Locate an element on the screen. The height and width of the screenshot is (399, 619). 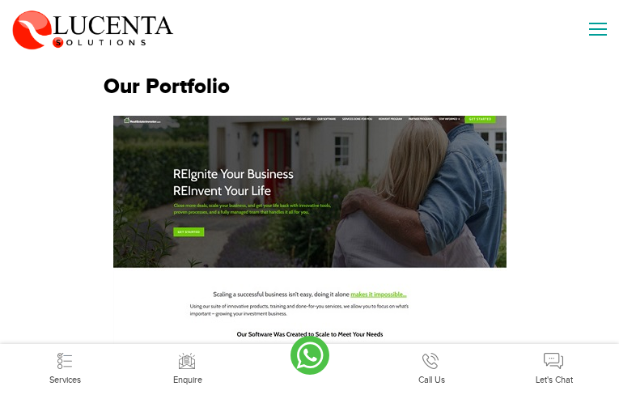
a: Services is located at coordinates (65, 374).